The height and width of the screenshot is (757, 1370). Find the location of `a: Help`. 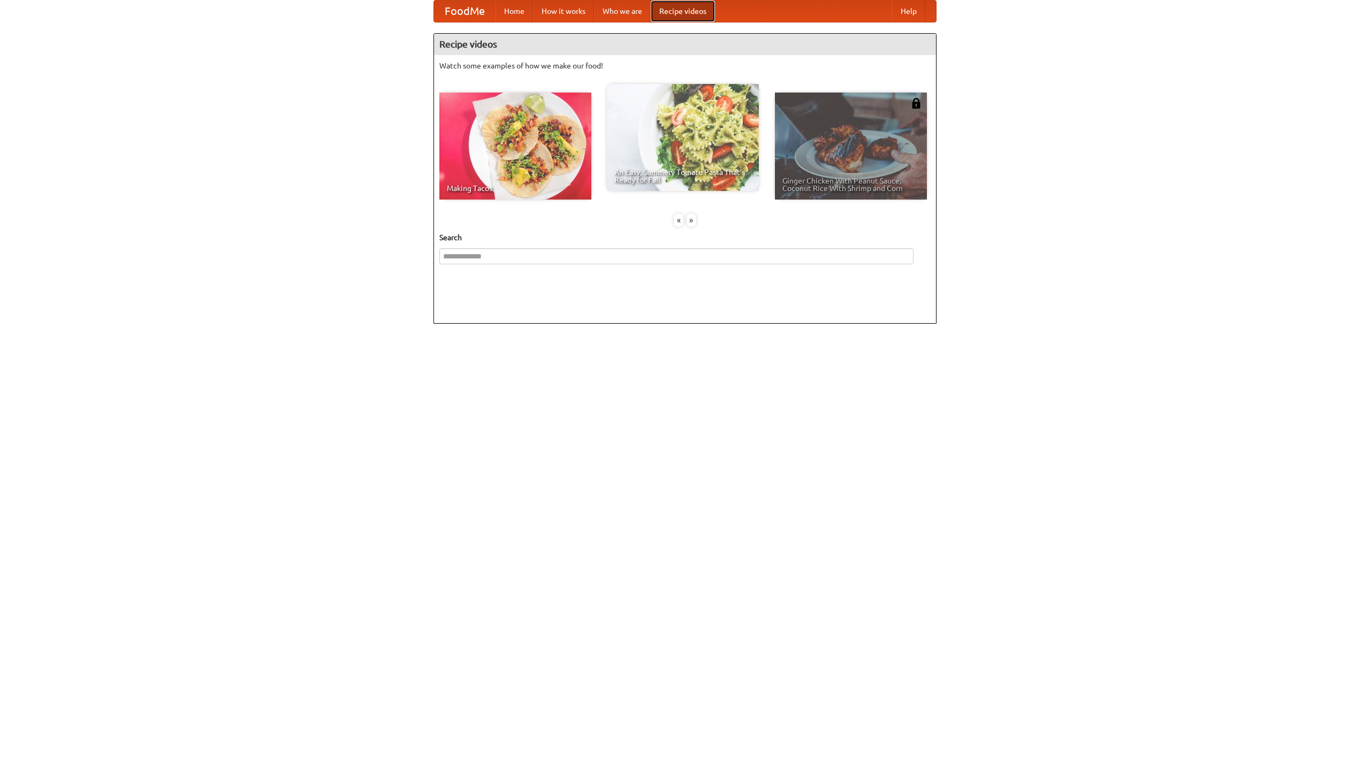

a: Help is located at coordinates (909, 11).